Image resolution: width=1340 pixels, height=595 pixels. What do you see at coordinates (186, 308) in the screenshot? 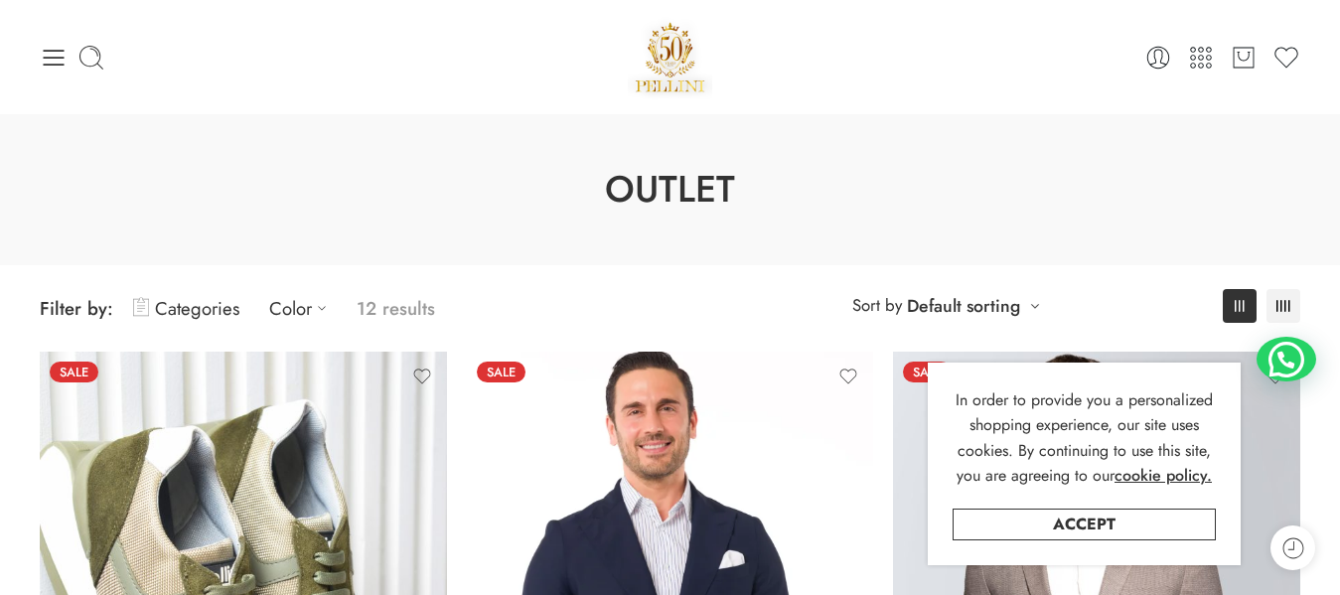
I see `a: Categories` at bounding box center [186, 308].